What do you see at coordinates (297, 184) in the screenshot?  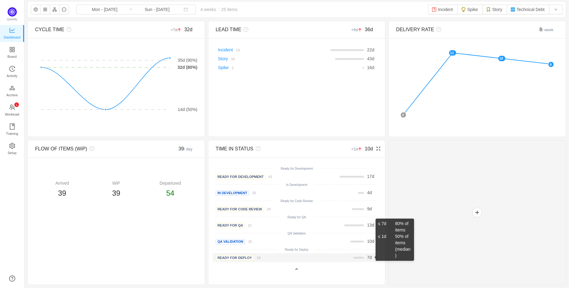 I see `small: In Development` at bounding box center [297, 184].